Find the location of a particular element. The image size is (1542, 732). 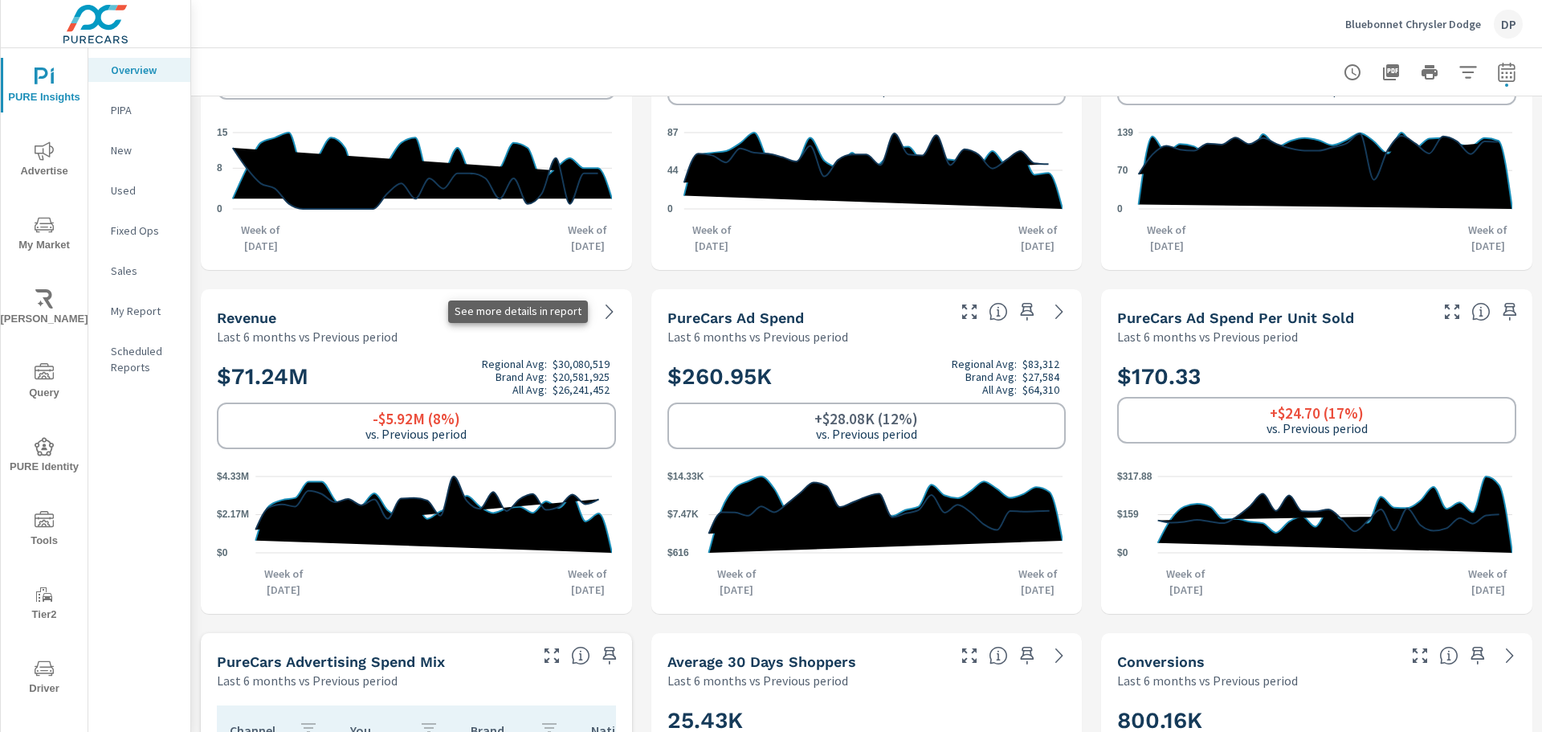

h5: Average 30 Days Shoppers is located at coordinates (761, 661).